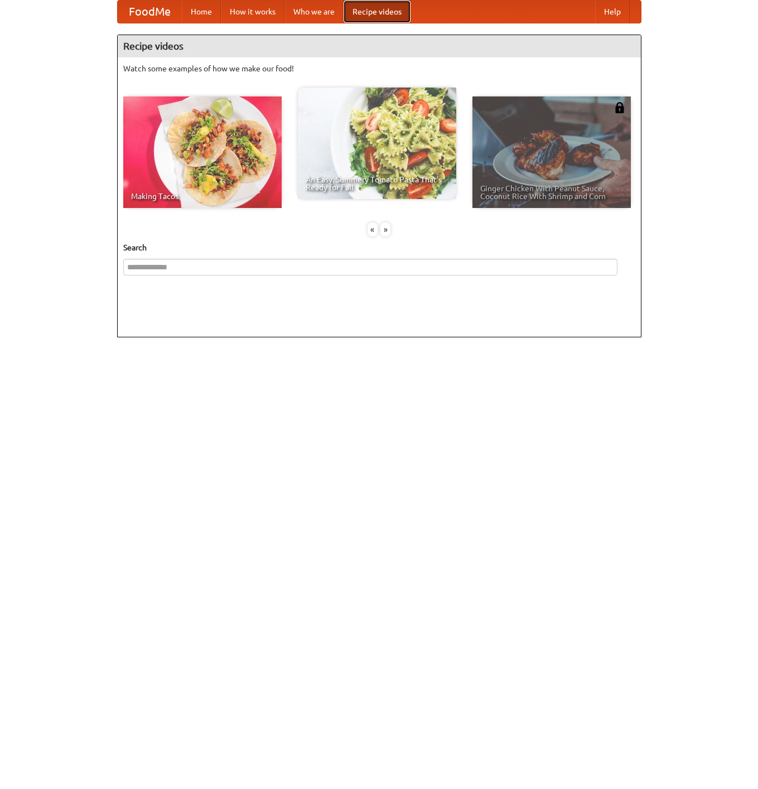 The width and height of the screenshot is (758, 789). I want to click on a: Who we are, so click(314, 12).